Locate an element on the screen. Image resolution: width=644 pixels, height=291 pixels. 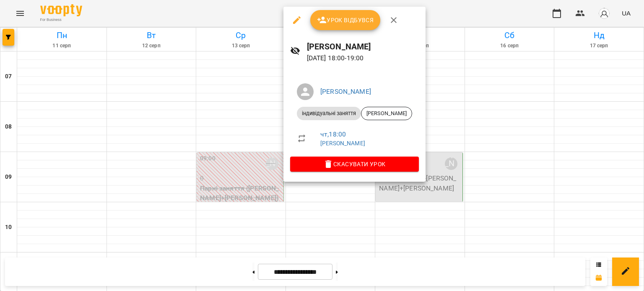
span: Урок відбувся is located at coordinates (345, 20).